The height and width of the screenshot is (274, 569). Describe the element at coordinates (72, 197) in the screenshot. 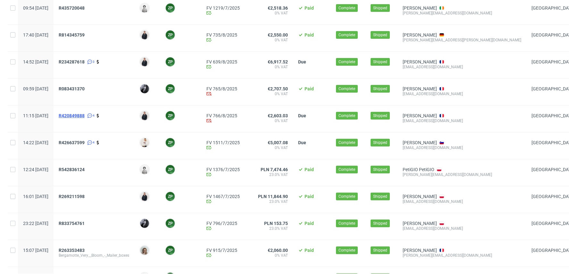

I see `span: R269211598` at that location.